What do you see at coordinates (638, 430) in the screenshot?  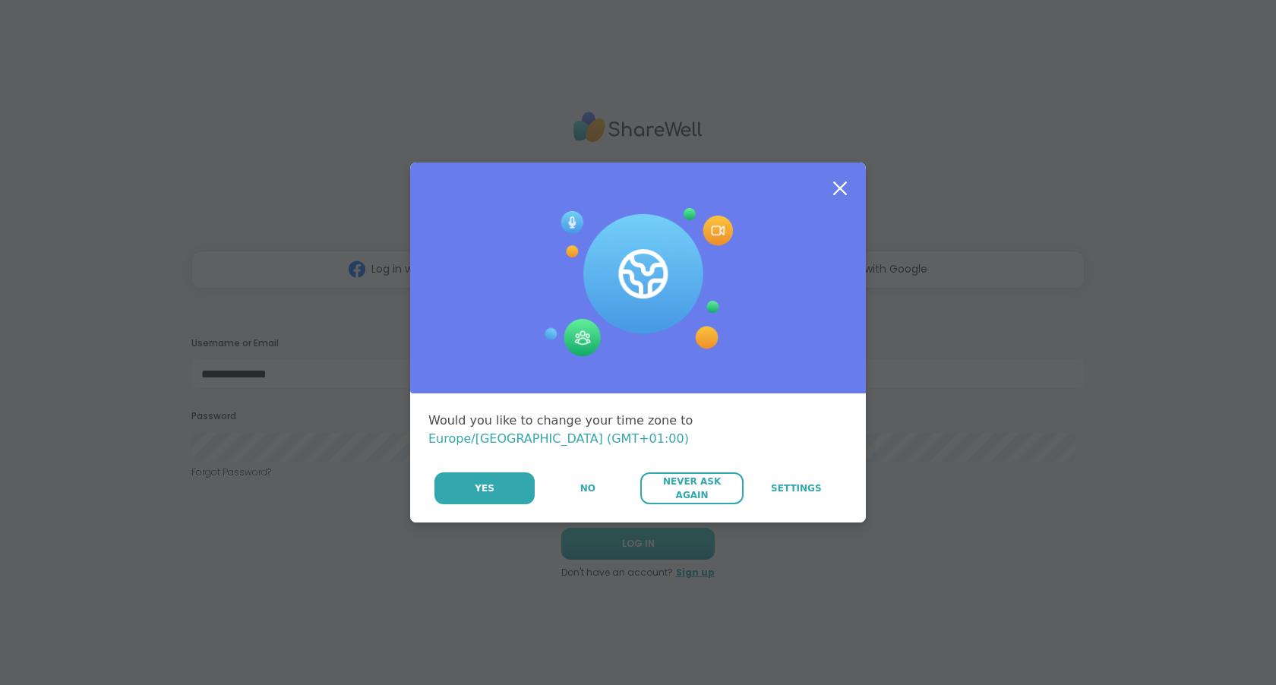 I see `div: Would you like to change your time zone to` at bounding box center [638, 430].